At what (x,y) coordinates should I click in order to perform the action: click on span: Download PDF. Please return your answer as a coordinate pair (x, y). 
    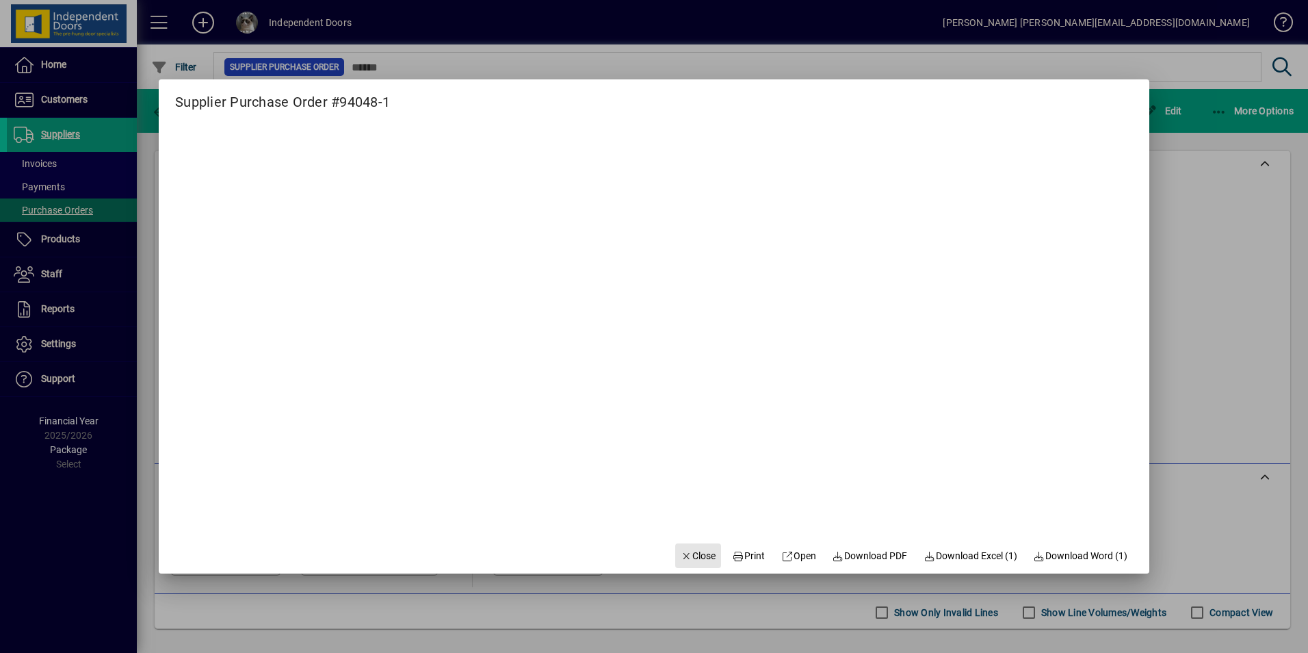
    Looking at the image, I should click on (870, 555).